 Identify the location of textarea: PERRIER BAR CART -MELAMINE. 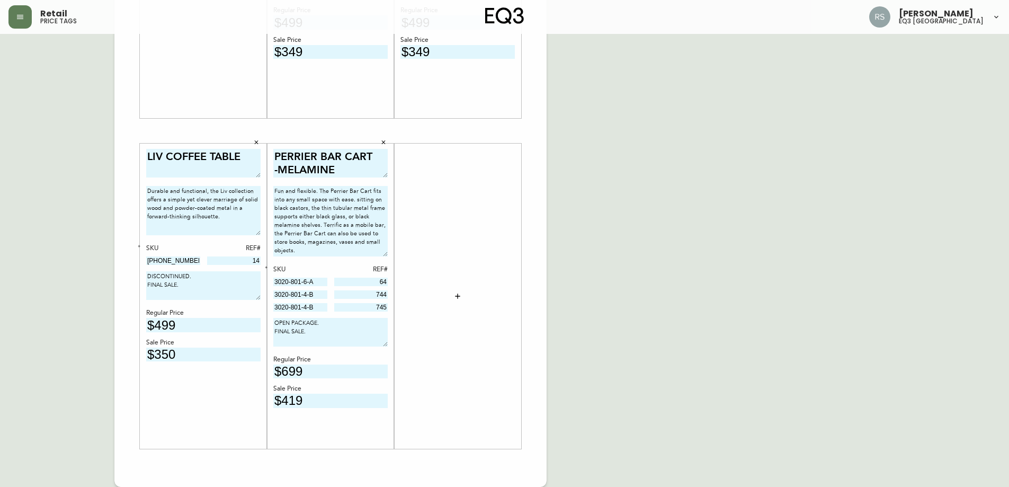
(330, 163).